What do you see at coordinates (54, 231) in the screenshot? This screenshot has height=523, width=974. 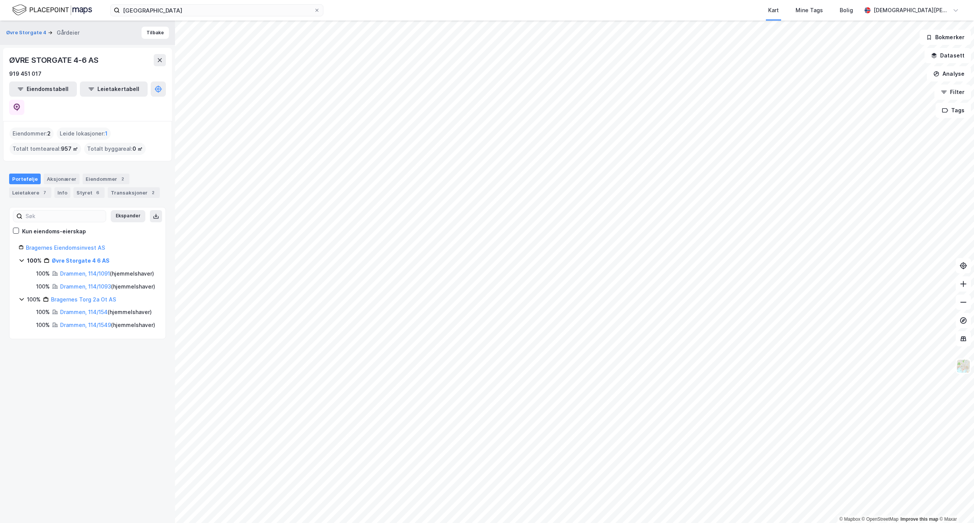 I see `div: Kun eiendoms-eierskap` at bounding box center [54, 231].